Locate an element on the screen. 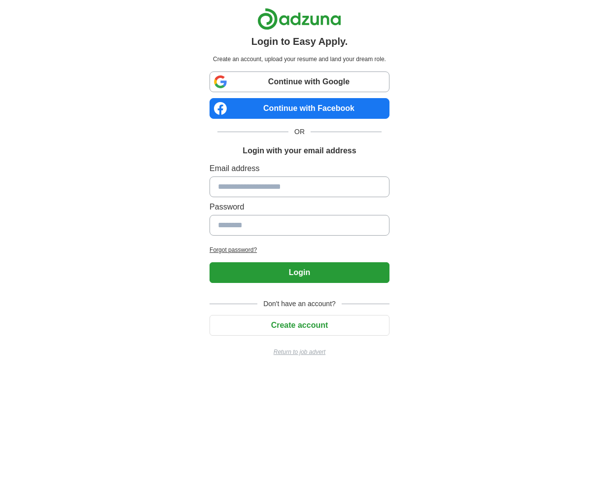 The width and height of the screenshot is (599, 489). img: Adzuna logo is located at coordinates (299, 19).